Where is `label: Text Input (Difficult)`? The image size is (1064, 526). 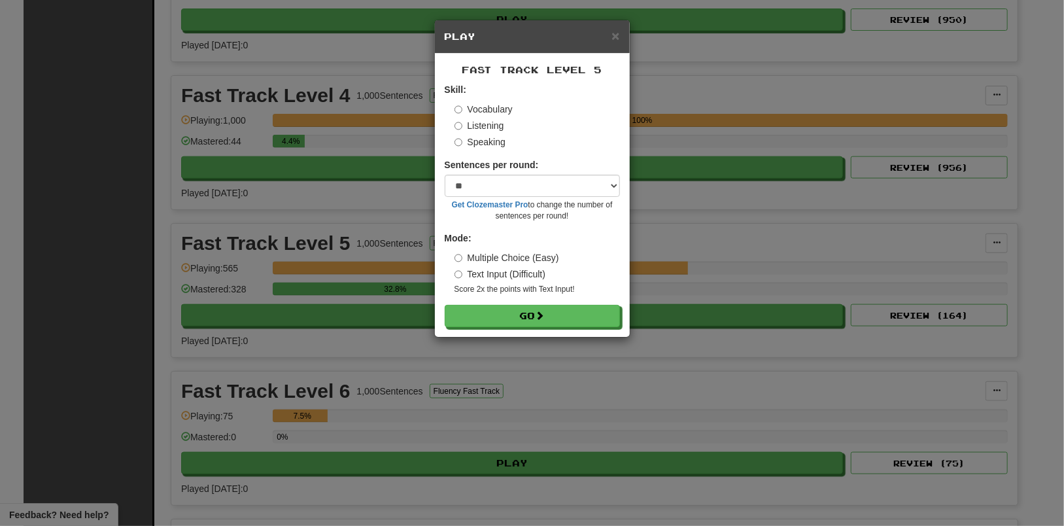
label: Text Input (Difficult) is located at coordinates (500, 274).